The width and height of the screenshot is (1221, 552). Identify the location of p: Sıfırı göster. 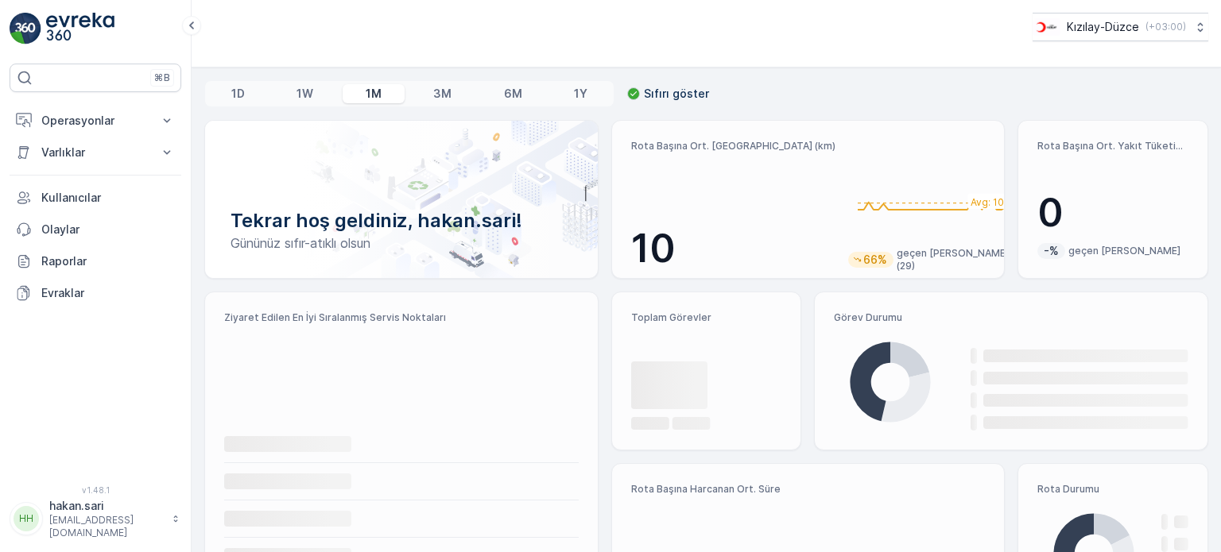
(676, 94).